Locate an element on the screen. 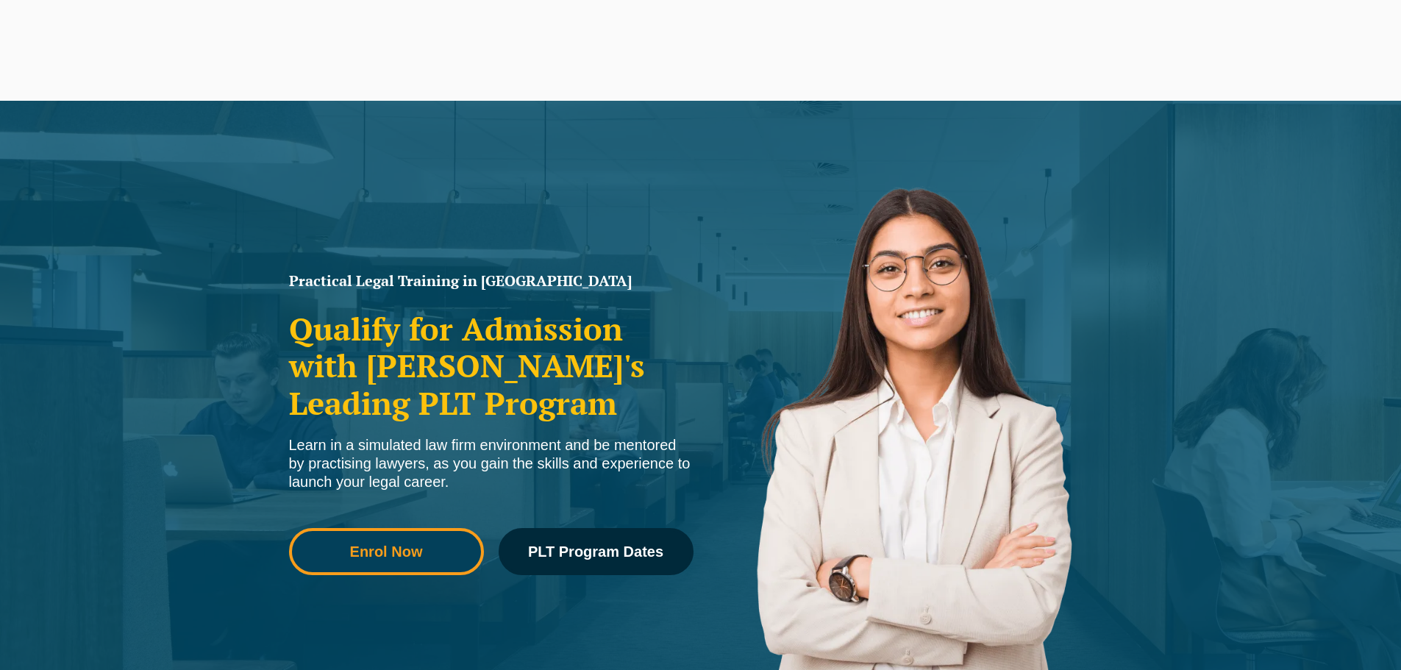  a: PLT Program Dates is located at coordinates (596, 552).